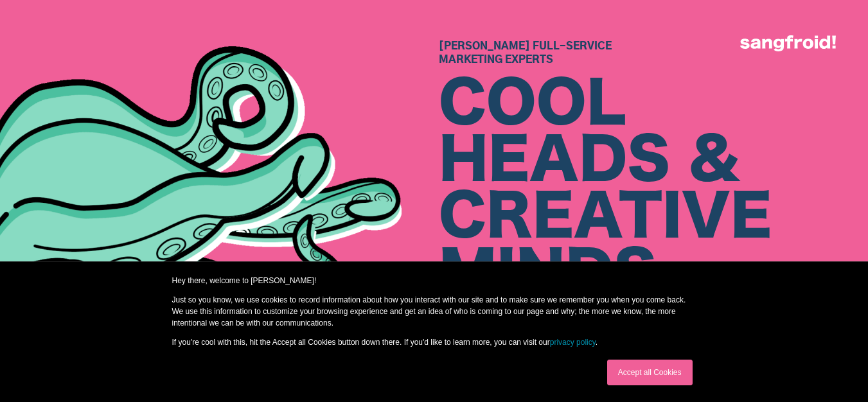  What do you see at coordinates (573, 343) in the screenshot?
I see `a: privacy policy` at bounding box center [573, 343].